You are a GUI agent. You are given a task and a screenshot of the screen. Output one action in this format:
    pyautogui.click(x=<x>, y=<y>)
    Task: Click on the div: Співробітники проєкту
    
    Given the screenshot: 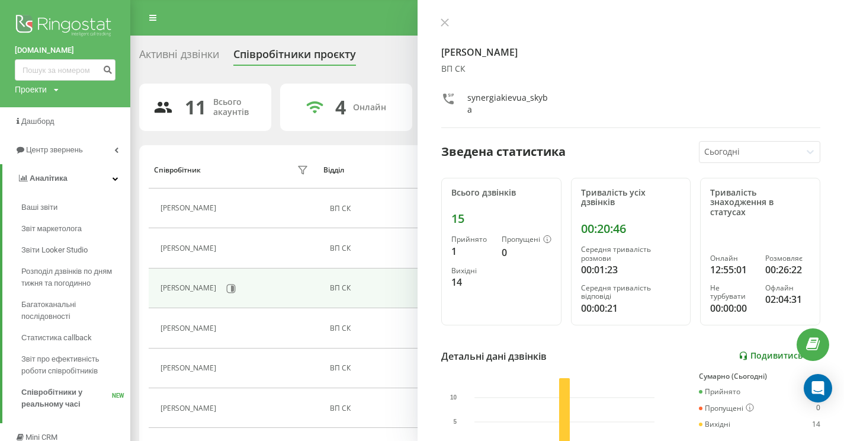 What is the action you would take?
    pyautogui.click(x=294, y=57)
    